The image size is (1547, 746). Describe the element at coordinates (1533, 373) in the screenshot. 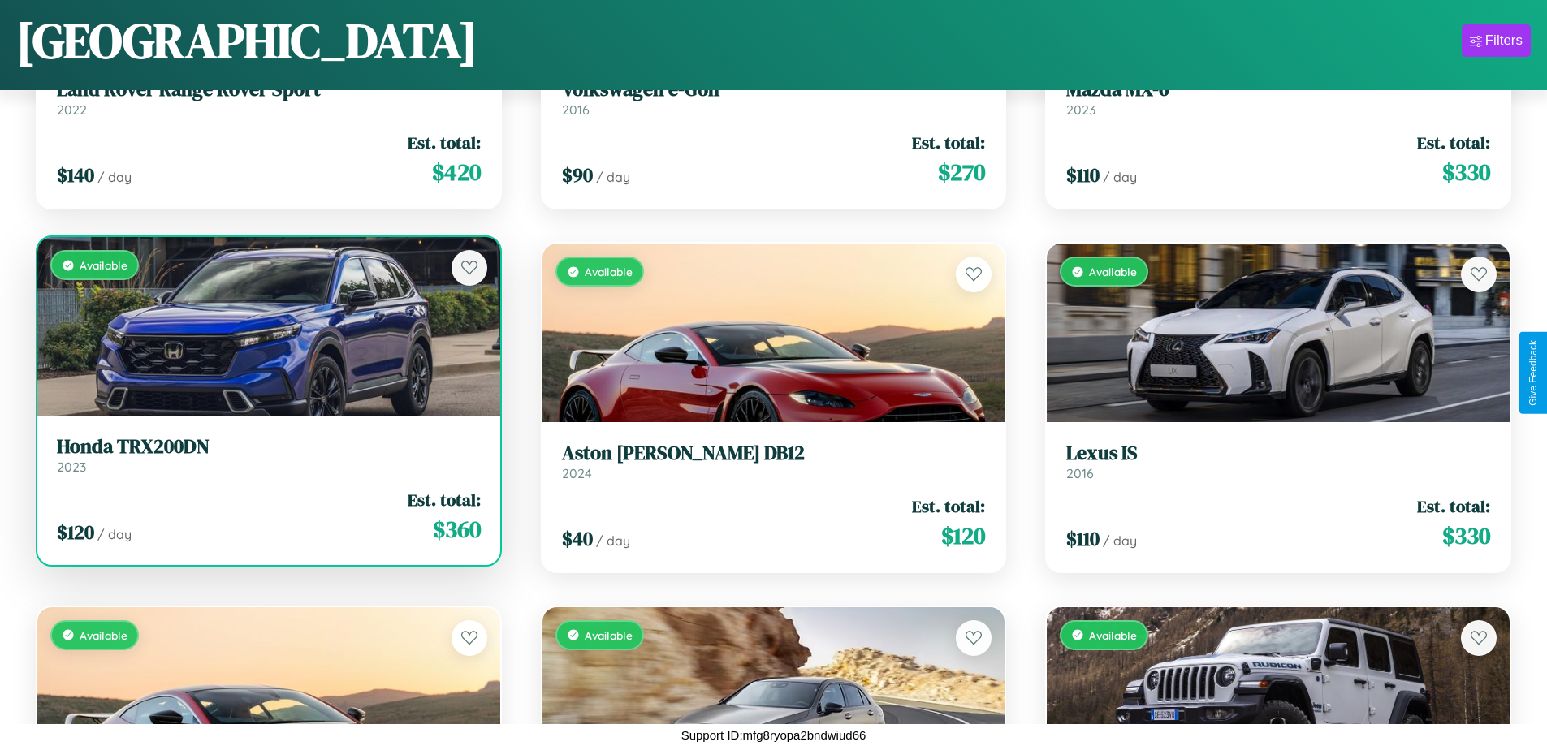

I see `div: Give Feedback` at that location.